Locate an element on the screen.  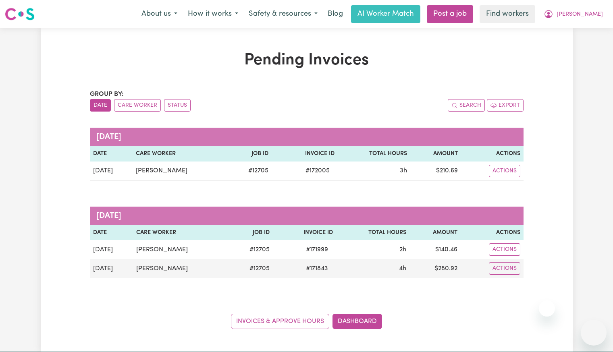
button: How it works is located at coordinates (213, 14).